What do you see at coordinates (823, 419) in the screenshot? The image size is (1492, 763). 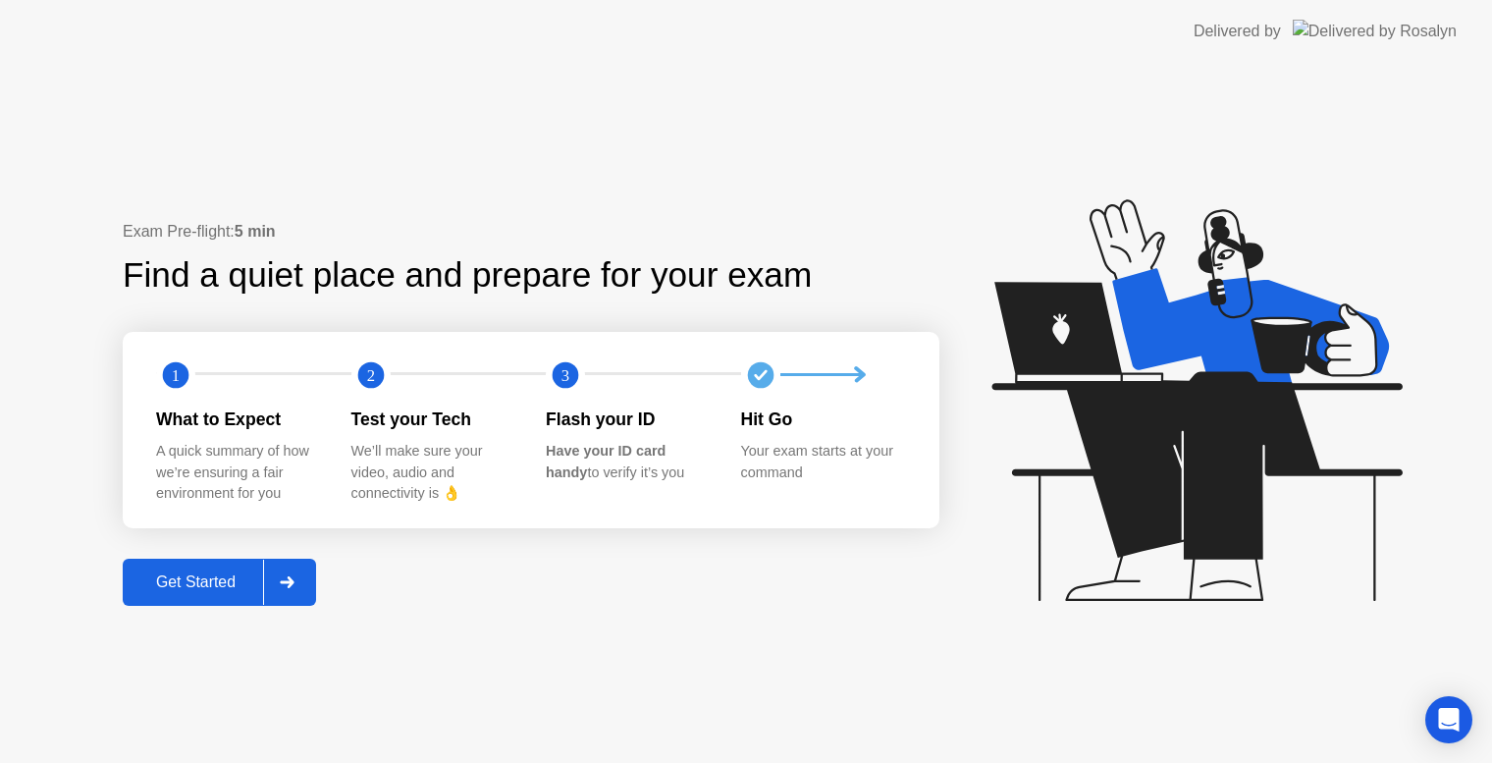 I see `div: Hit Go` at bounding box center [823, 419].